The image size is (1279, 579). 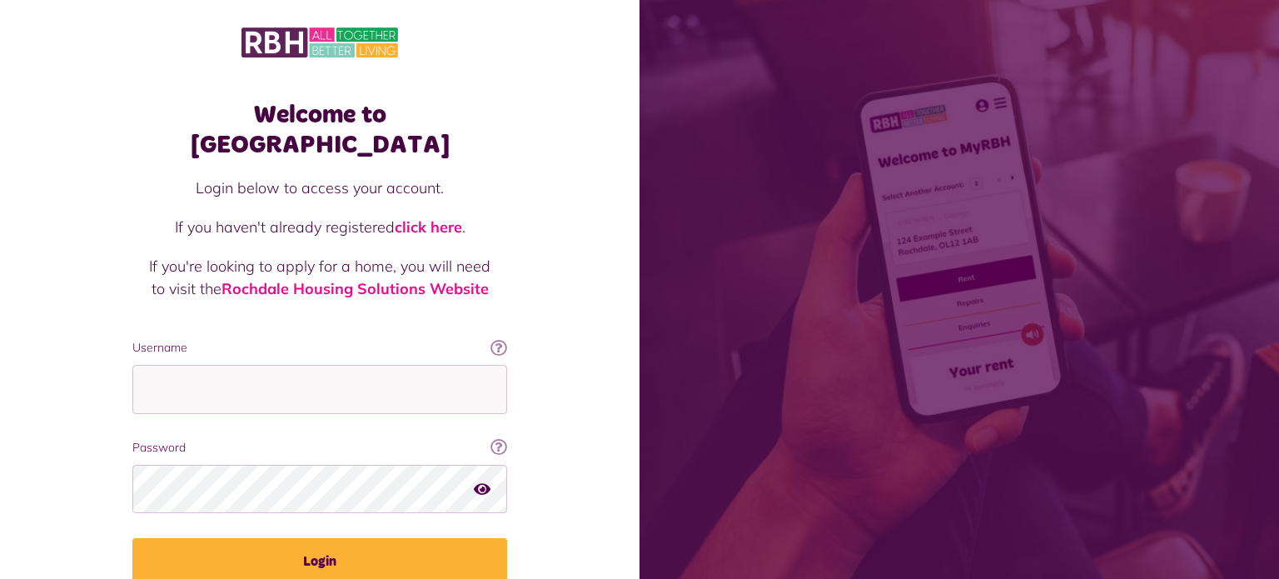 What do you see at coordinates (428, 226) in the screenshot?
I see `a: click here` at bounding box center [428, 226].